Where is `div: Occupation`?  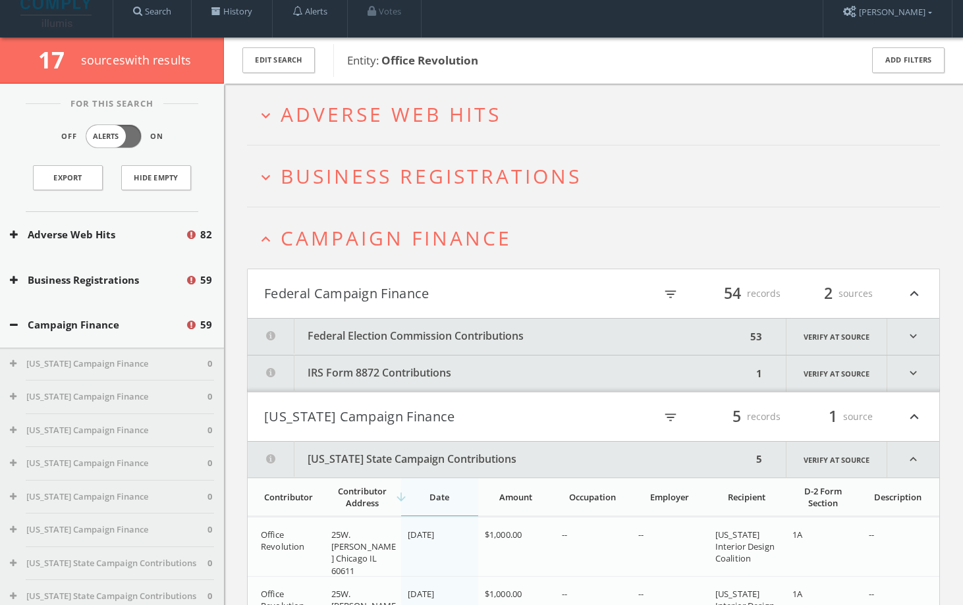
div: Occupation is located at coordinates (593, 497).